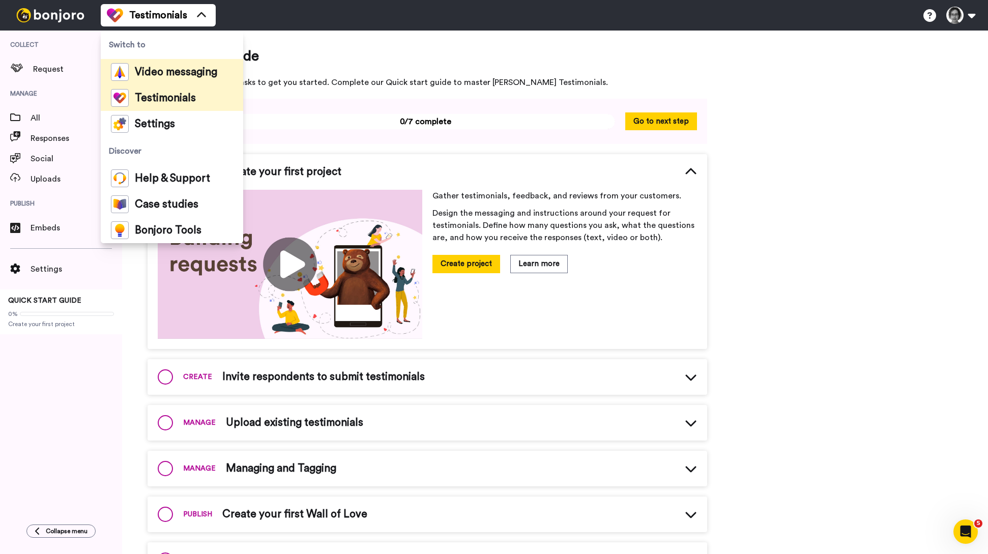  Describe the element at coordinates (290, 264) in the screenshot. I see `img: 341228e223531fa0c85853fd068f9874.jpg` at that location.